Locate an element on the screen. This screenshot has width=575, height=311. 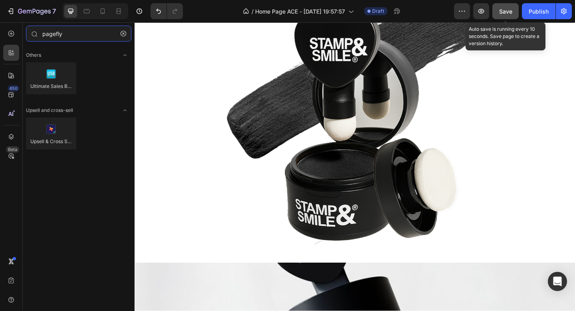
p: 7 is located at coordinates (54, 11).